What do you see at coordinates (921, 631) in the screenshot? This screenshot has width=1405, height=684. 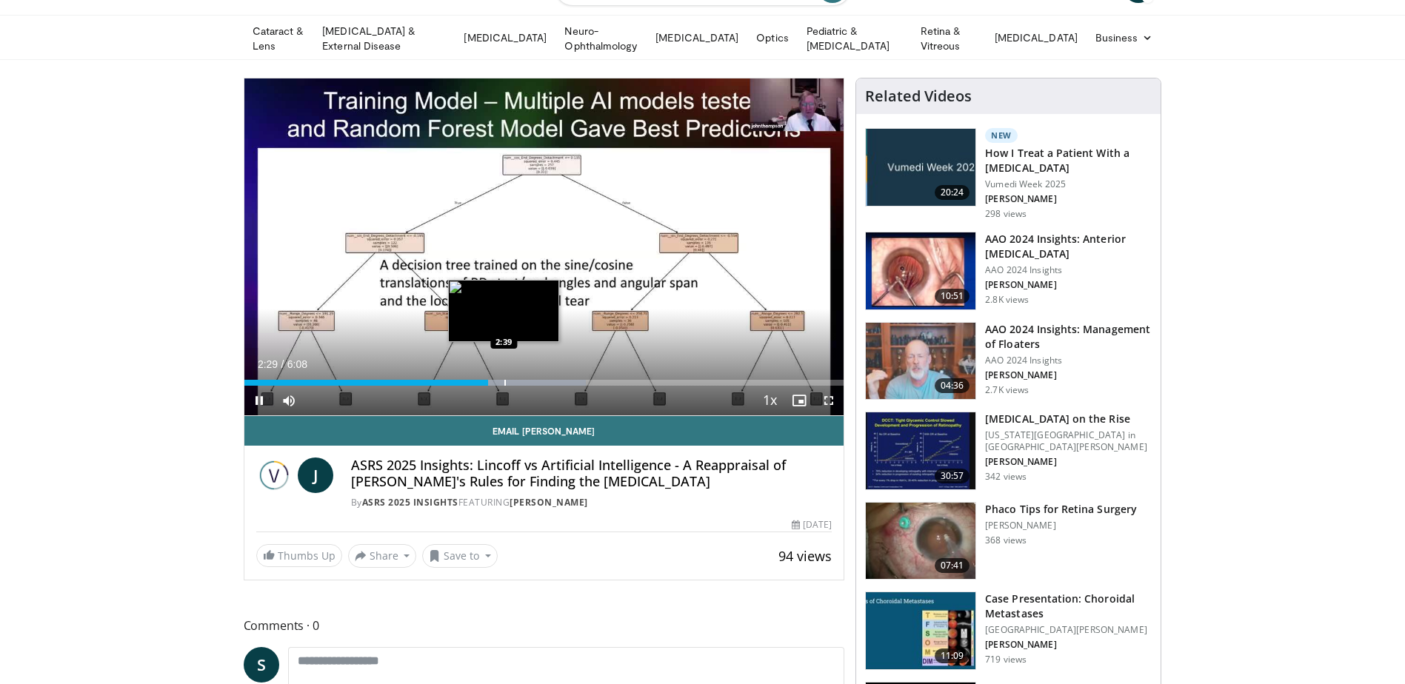 I see `img: 9cedd946-ce28-4f52-ae10-6f6d7f6f31c7.150x105_q85_crop-smart_upscale.jpg` at bounding box center [921, 631].